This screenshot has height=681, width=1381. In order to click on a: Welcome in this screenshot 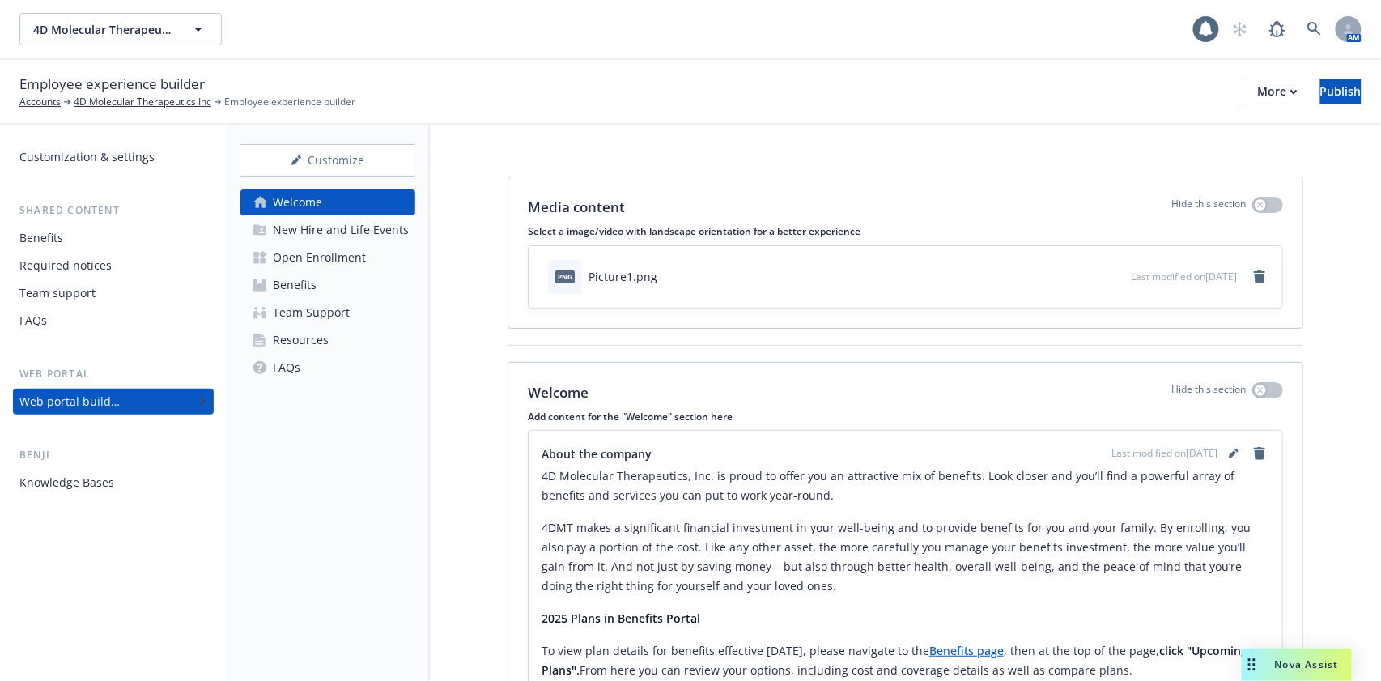, I will do `click(328, 202)`.